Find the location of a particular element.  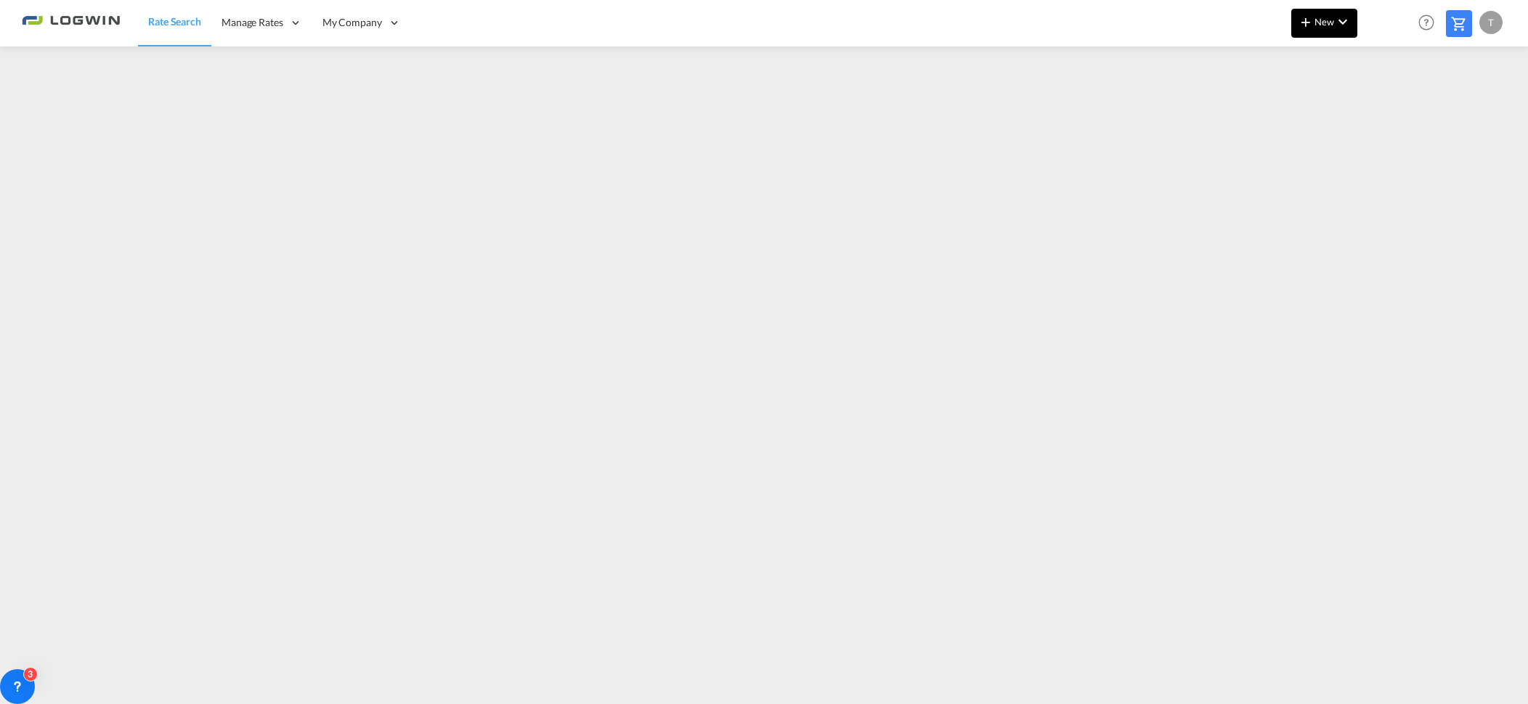

md-icon: icon-chevron-down is located at coordinates (1342, 22).